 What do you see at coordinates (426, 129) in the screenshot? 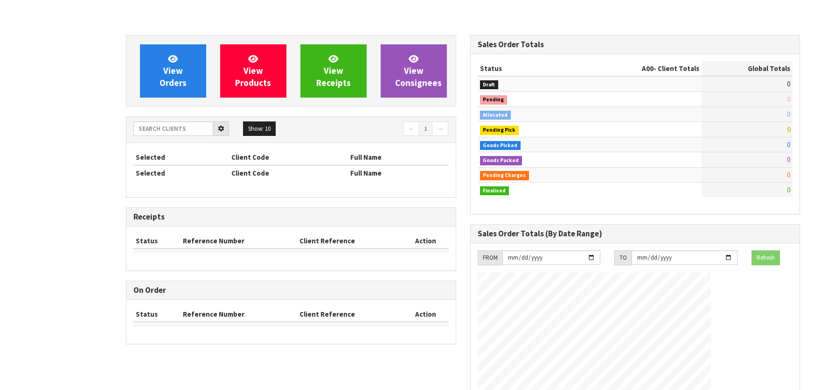
I see `a: 1` at bounding box center [426, 129].